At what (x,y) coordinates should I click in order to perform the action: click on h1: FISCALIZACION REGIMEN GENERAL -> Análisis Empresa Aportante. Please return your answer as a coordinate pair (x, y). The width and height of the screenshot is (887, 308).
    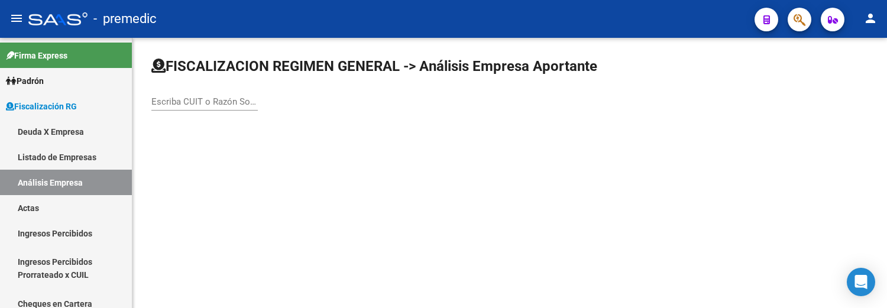
    Looking at the image, I should click on (374, 66).